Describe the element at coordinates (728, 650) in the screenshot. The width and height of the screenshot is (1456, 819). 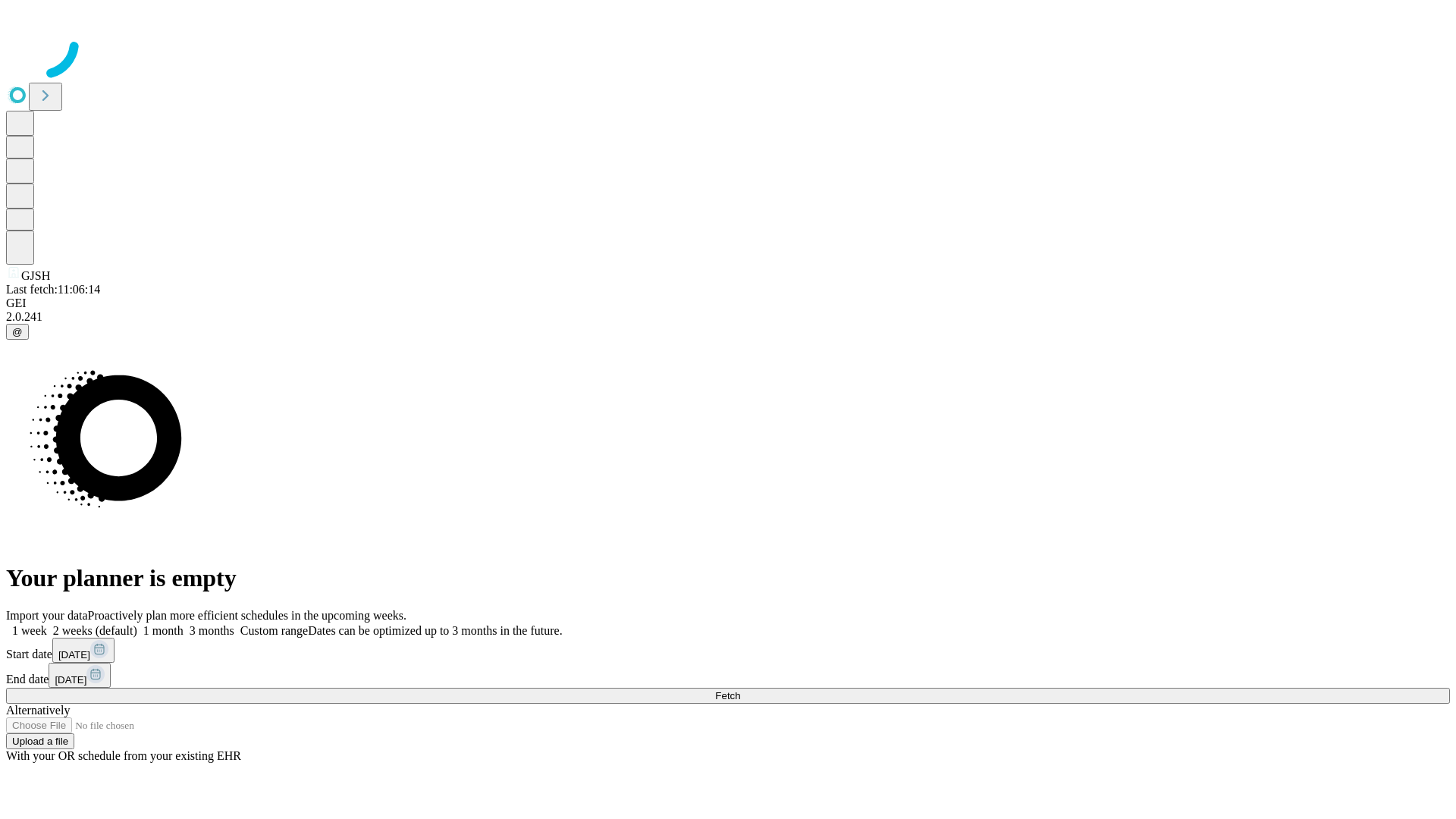
I see `div: Start date` at that location.